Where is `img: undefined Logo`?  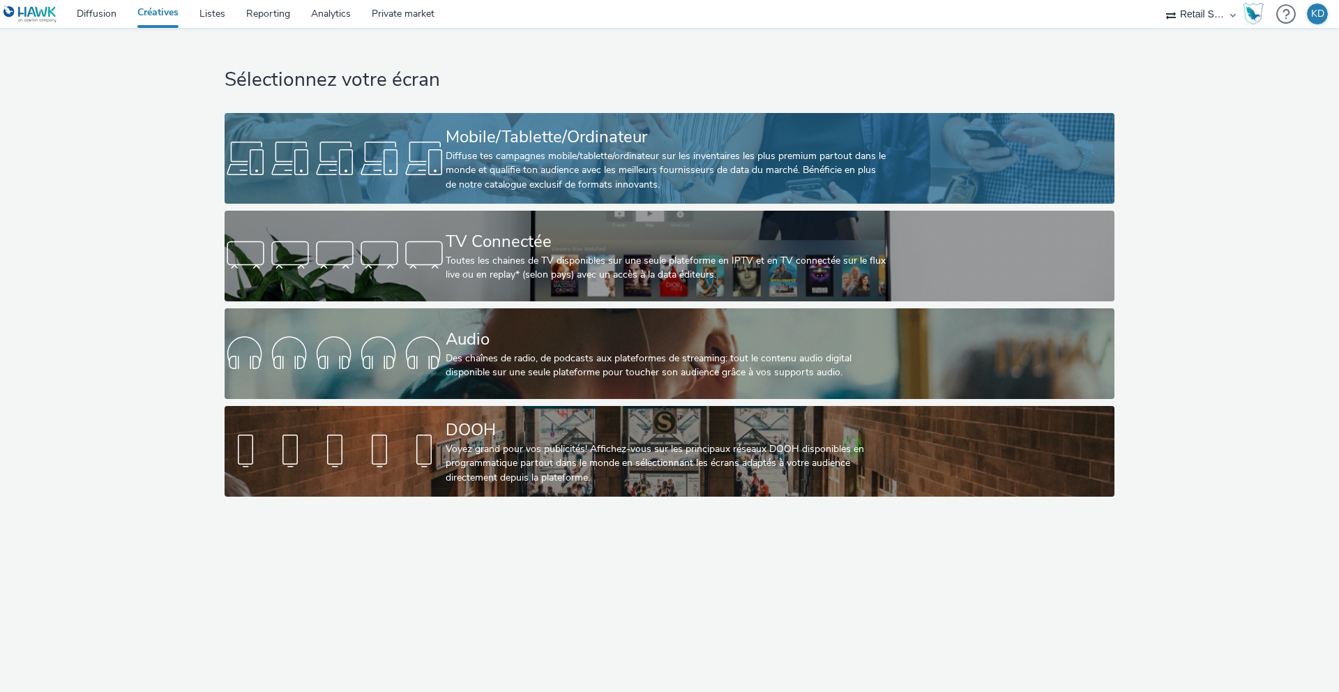
img: undefined Logo is located at coordinates (30, 14).